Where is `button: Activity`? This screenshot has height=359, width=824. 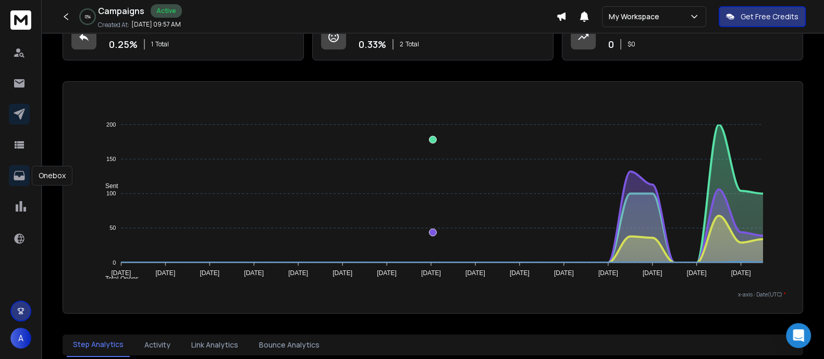 button: Activity is located at coordinates (157, 345).